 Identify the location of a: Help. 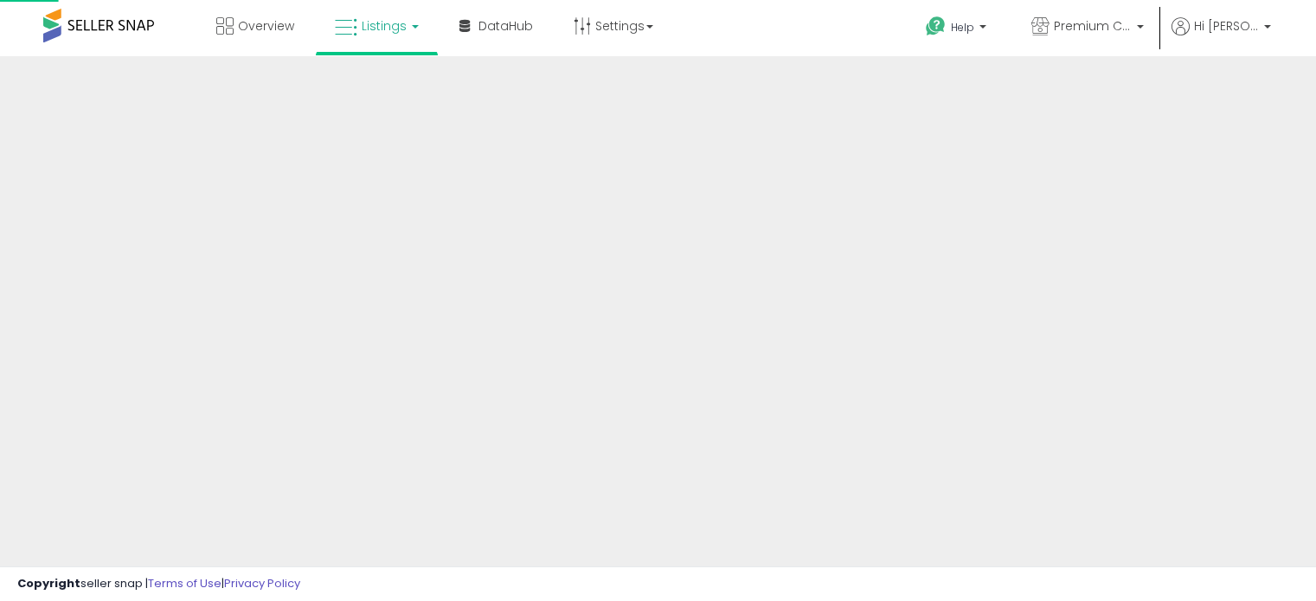
(958, 29).